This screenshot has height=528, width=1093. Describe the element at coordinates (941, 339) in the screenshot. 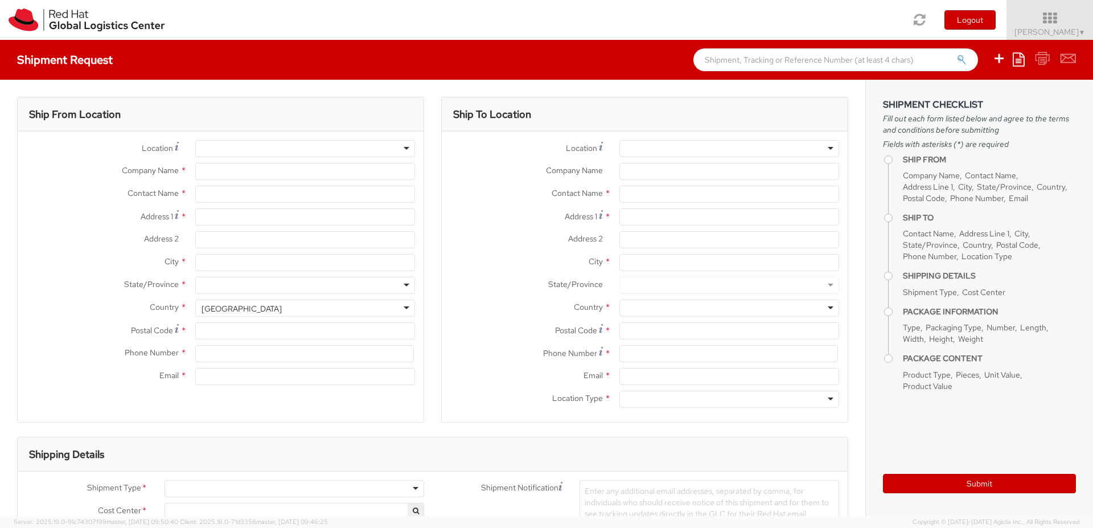

I see `span: Height` at that location.